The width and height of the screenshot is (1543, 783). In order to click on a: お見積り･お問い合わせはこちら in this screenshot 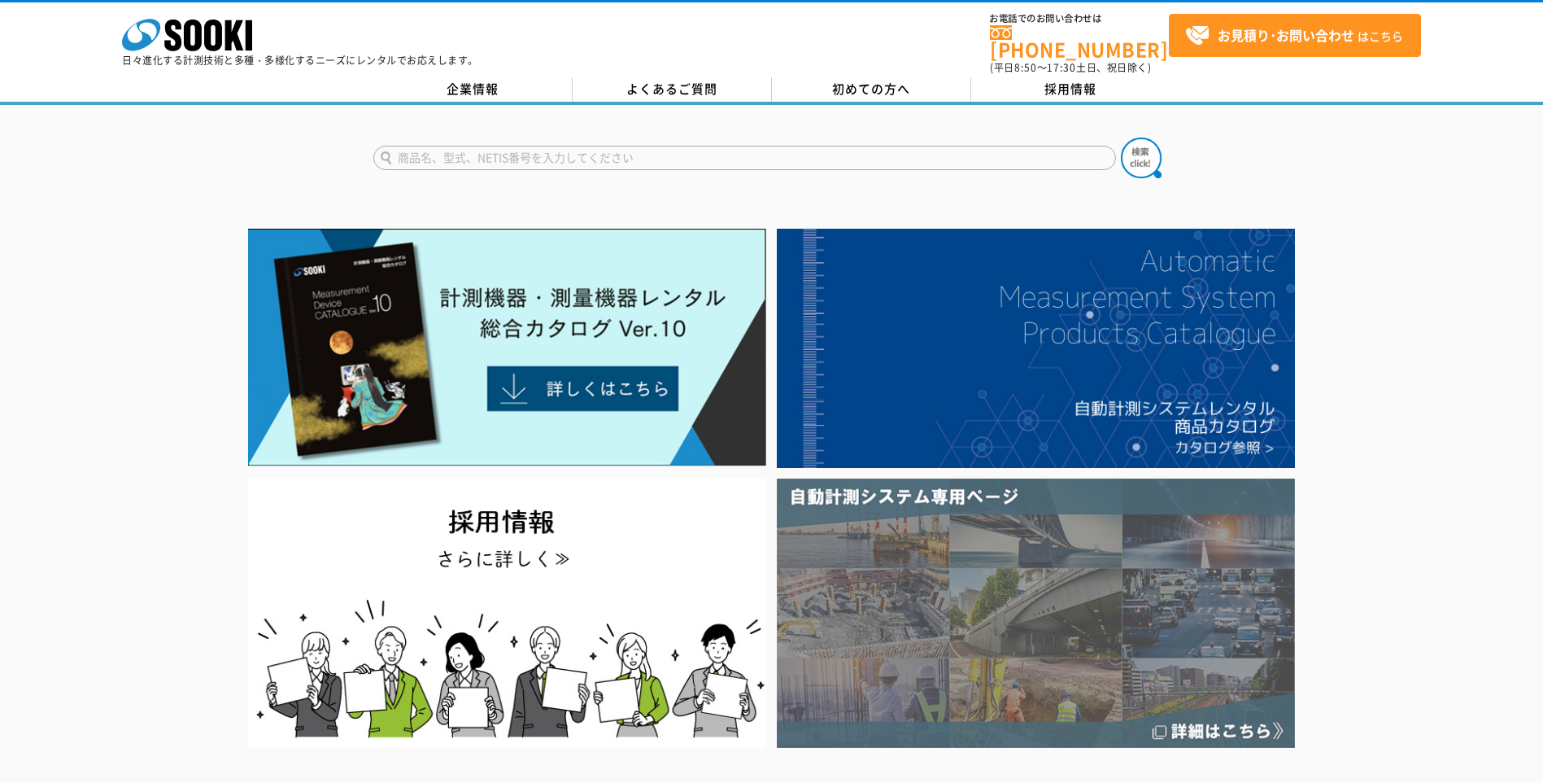, I will do `click(1295, 35)`.